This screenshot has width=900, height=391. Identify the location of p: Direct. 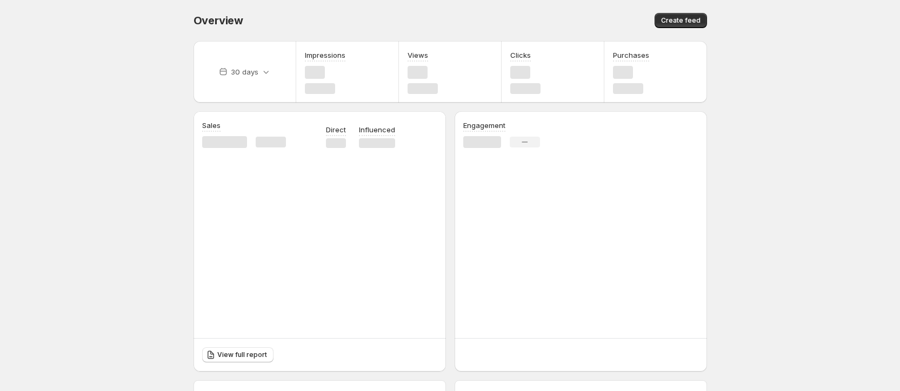
(336, 130).